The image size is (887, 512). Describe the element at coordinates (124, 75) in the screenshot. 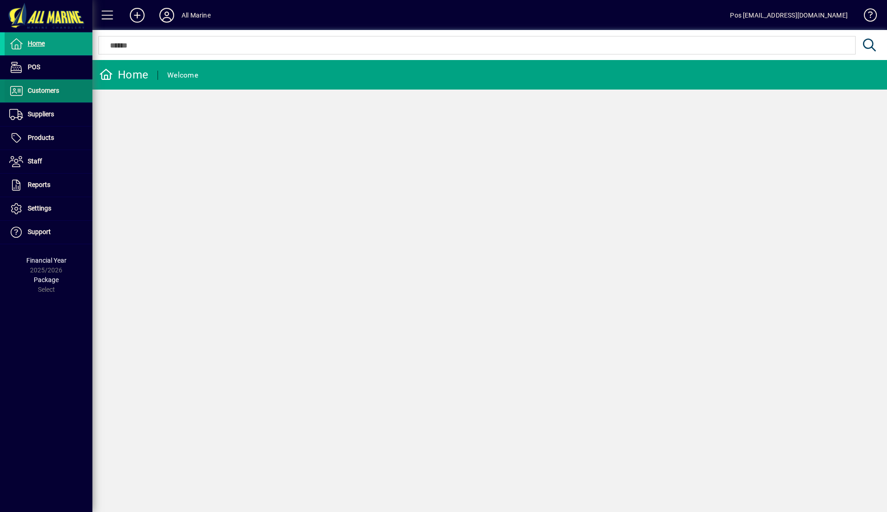

I see `div: Home` at that location.